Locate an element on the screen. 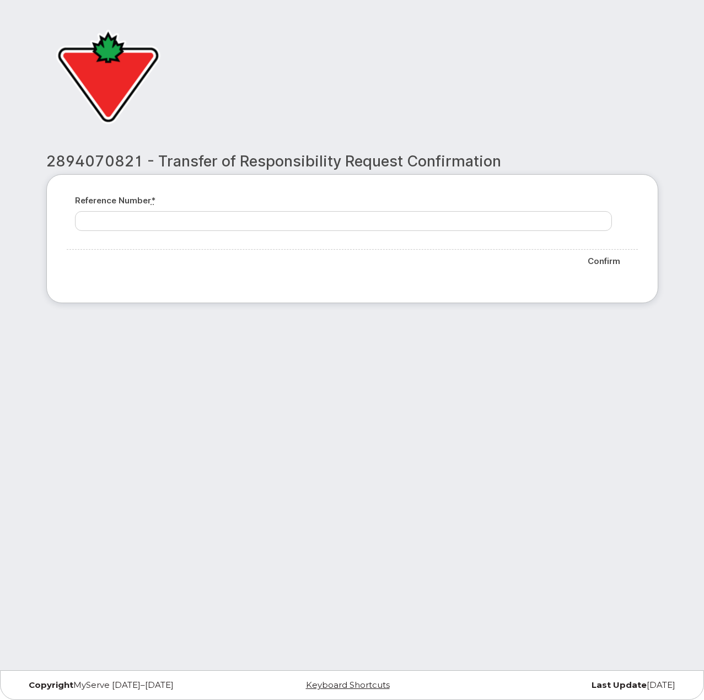 The width and height of the screenshot is (704, 700). strong: Copyright is located at coordinates (51, 684).